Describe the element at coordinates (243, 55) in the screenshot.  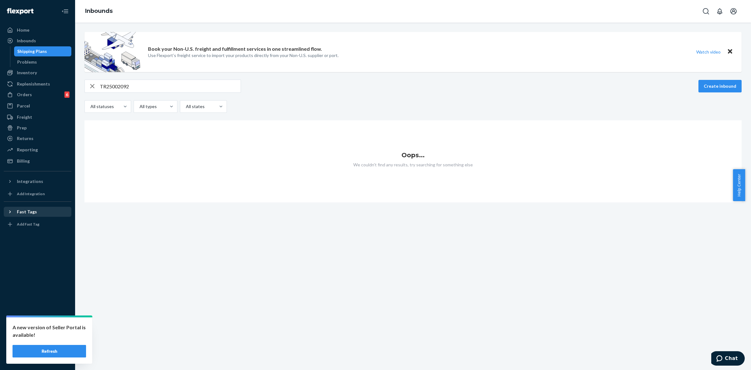
I see `p: Use Flexport’s freight service to import your products directly from your Non-U.S. supplier or port.` at that location.